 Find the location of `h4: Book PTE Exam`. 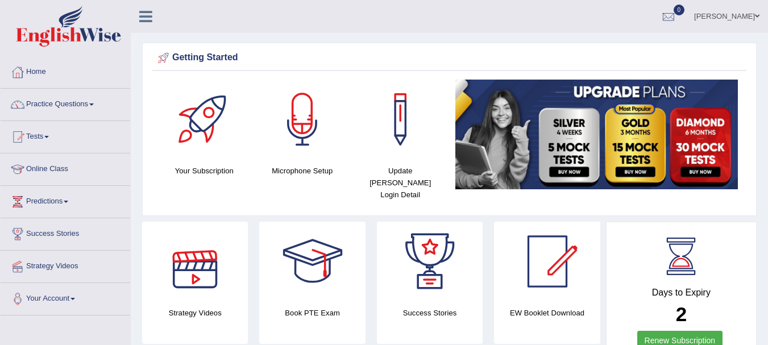

h4: Book PTE Exam is located at coordinates (312, 313).